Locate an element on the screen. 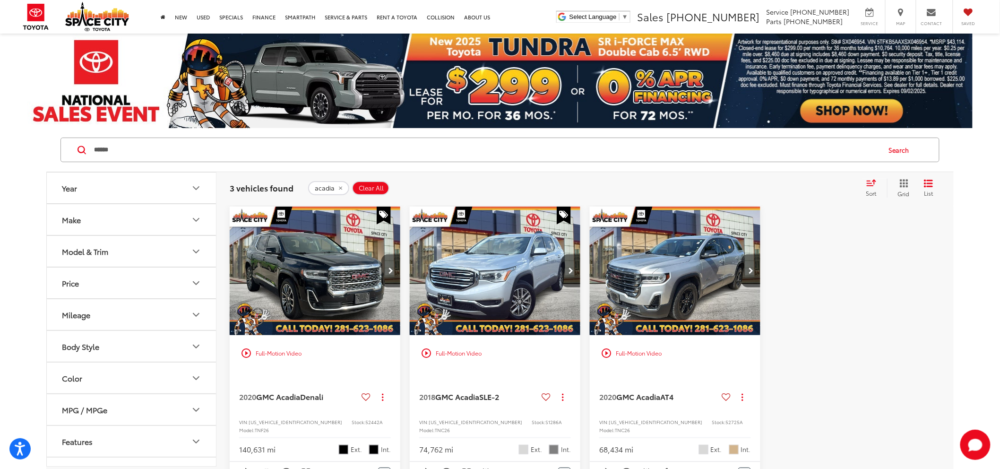 This screenshot has height=469, width=1000. span: 3 vehicles found is located at coordinates (261, 188).